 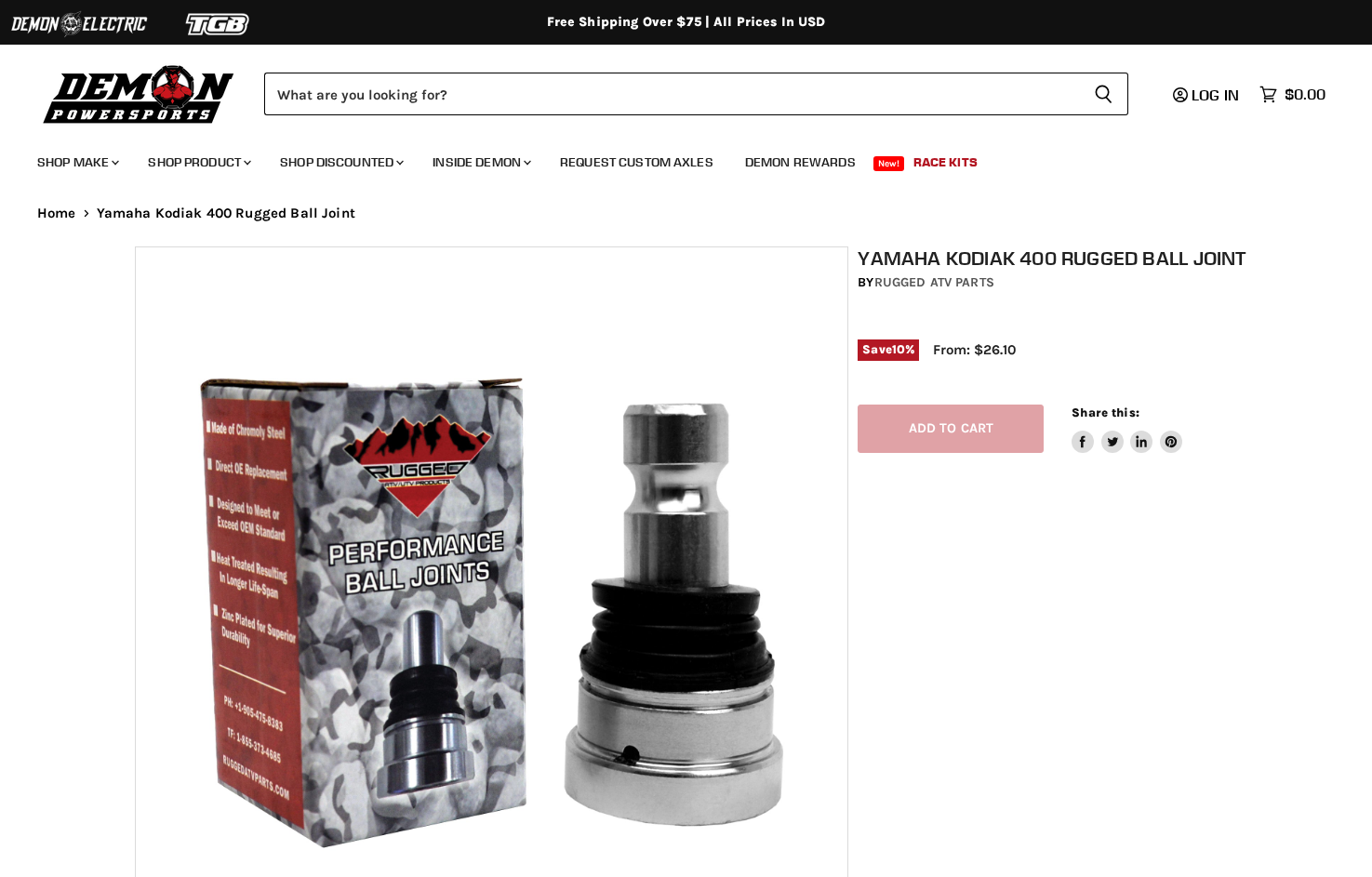 I want to click on a: Shop Product, so click(x=198, y=162).